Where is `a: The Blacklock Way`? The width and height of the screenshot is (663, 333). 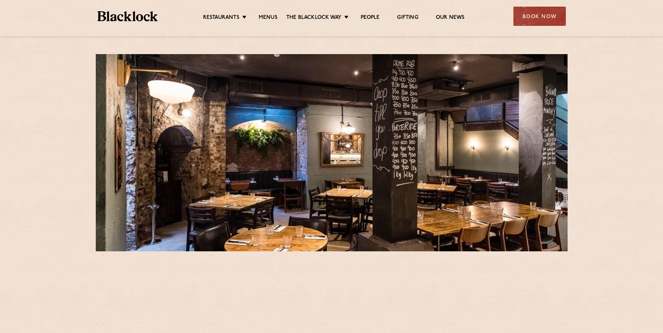 a: The Blacklock Way is located at coordinates (314, 18).